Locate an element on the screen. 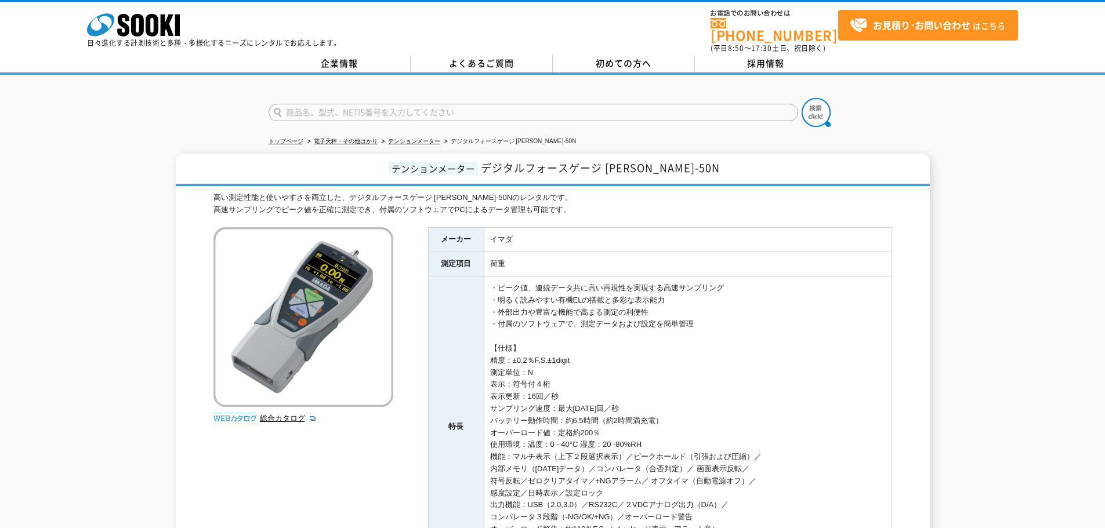  td: 荷重 is located at coordinates (687, 264).